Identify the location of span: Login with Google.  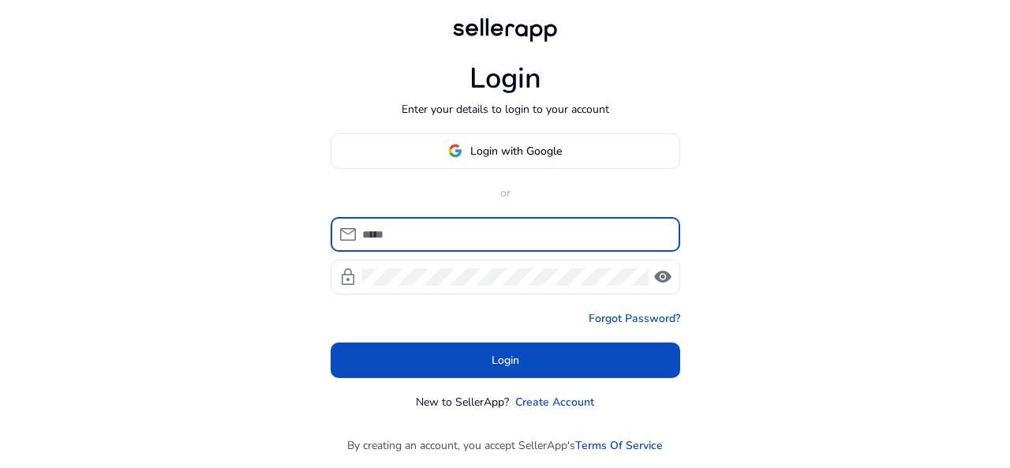
(516, 151).